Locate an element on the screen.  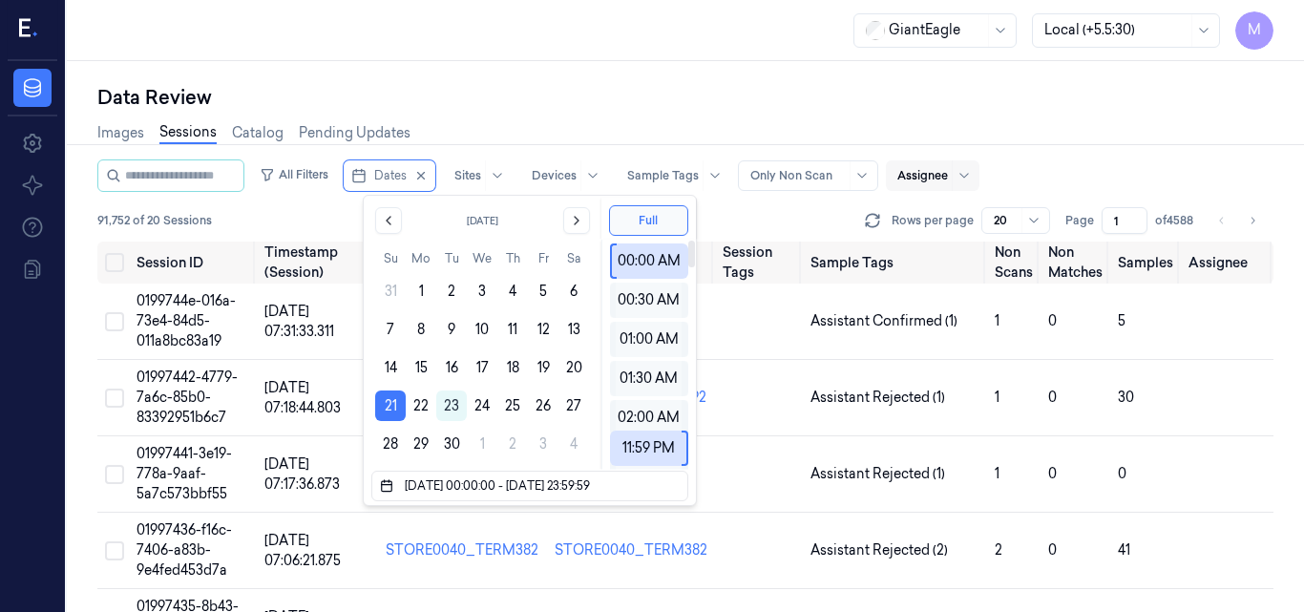
button: Thursday, September 4th, 2025 is located at coordinates (512, 291).